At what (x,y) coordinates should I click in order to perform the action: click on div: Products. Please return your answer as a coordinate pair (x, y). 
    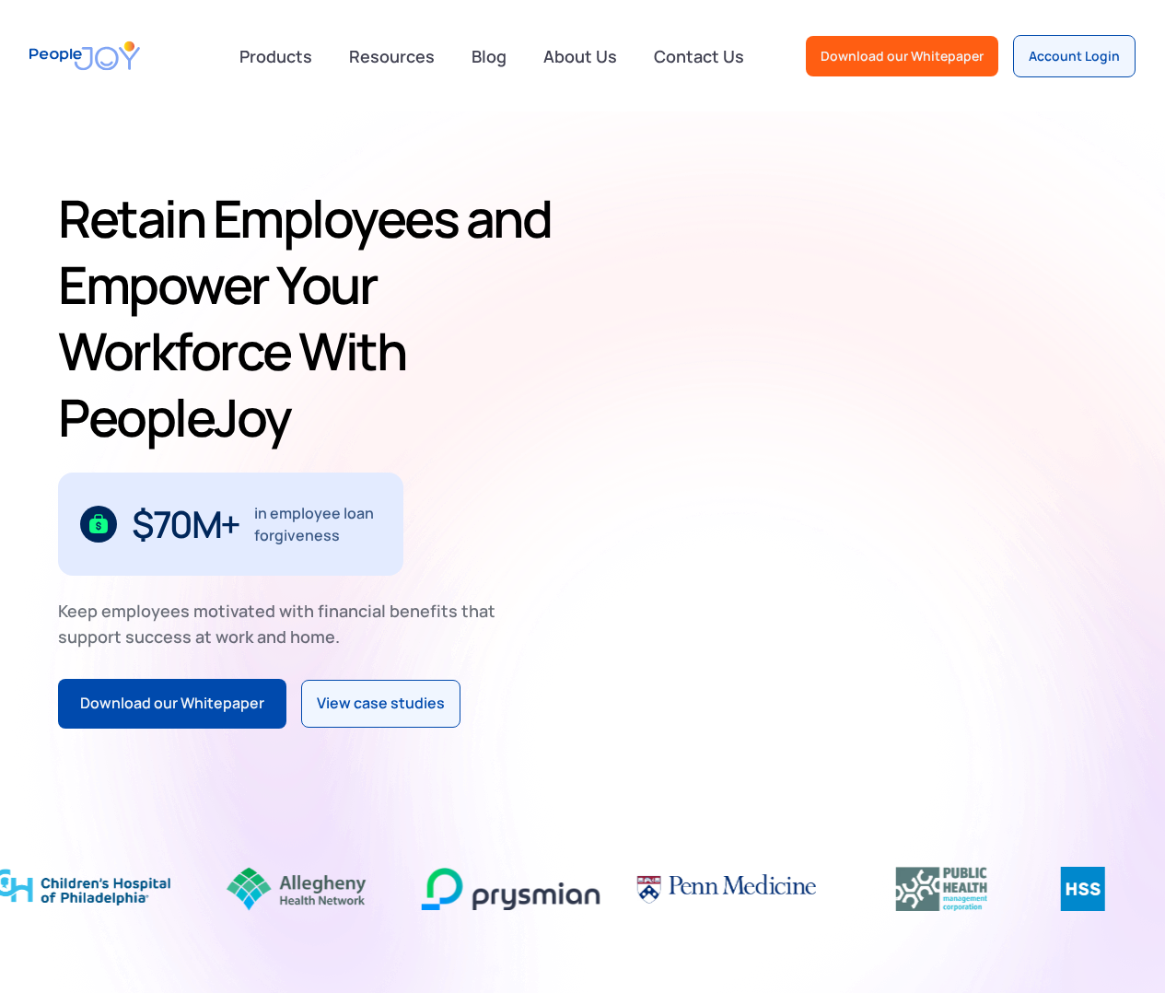
    Looking at the image, I should click on (275, 56).